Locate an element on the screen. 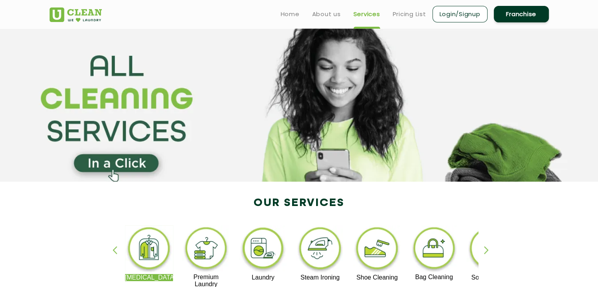  a: About us is located at coordinates (326, 14).